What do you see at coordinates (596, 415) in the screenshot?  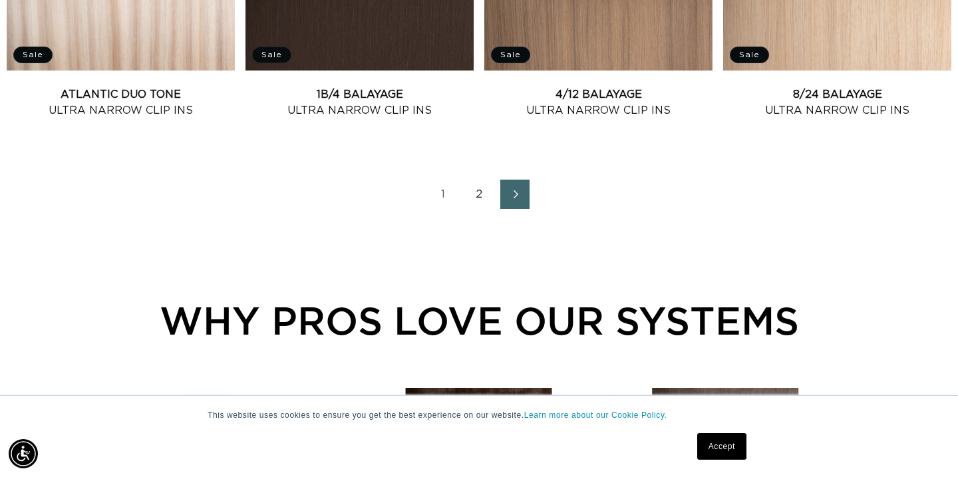 I see `a: Learn more about our Cookie Policy.` at bounding box center [596, 415].